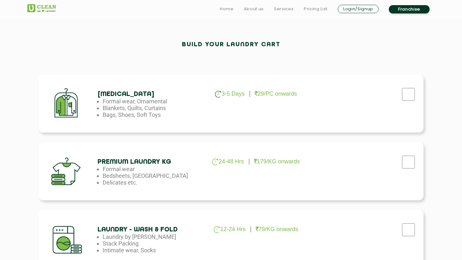  I want to click on li: Stack Packing, so click(155, 243).